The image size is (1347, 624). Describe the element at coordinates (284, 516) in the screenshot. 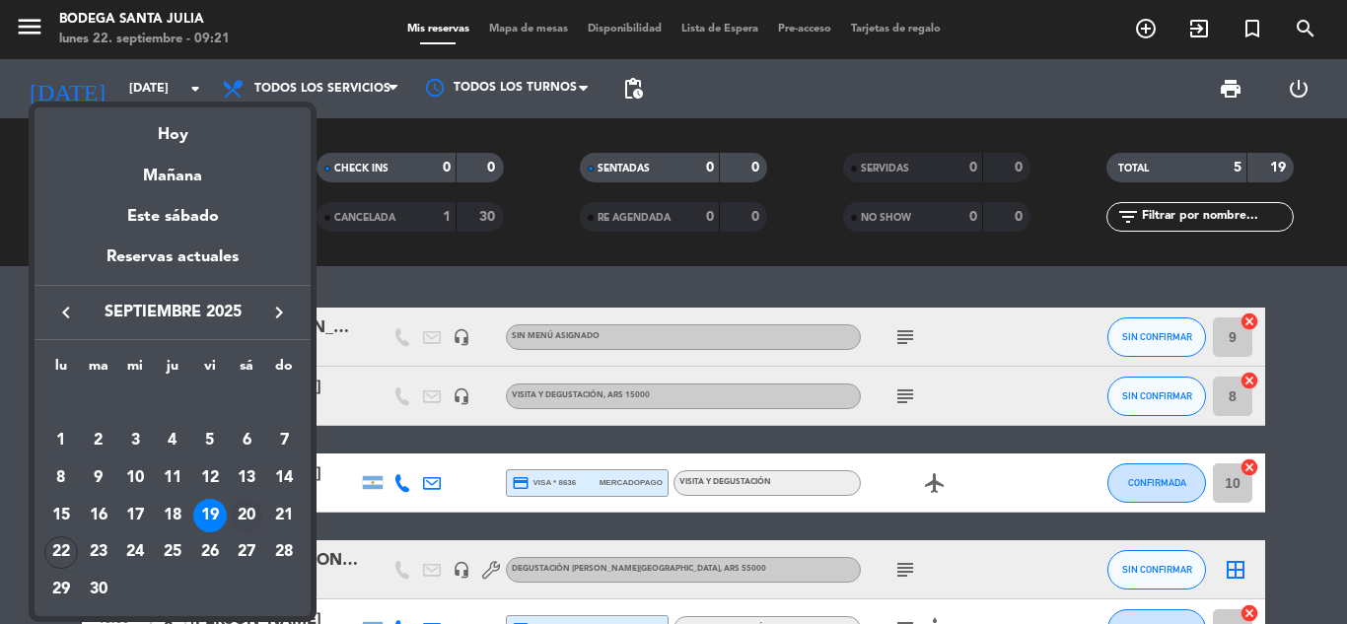

I see `td: 21 de septiembre de 2025` at that location.